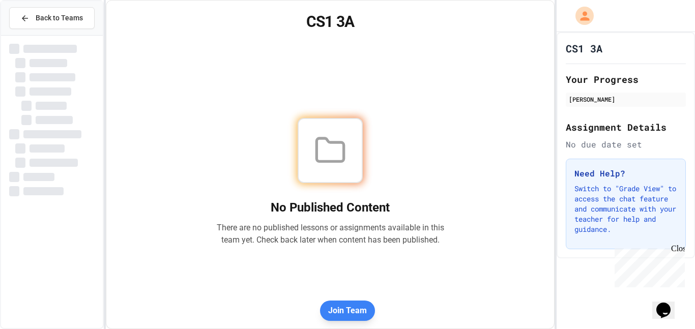  I want to click on h3: Need Help?, so click(626, 173).